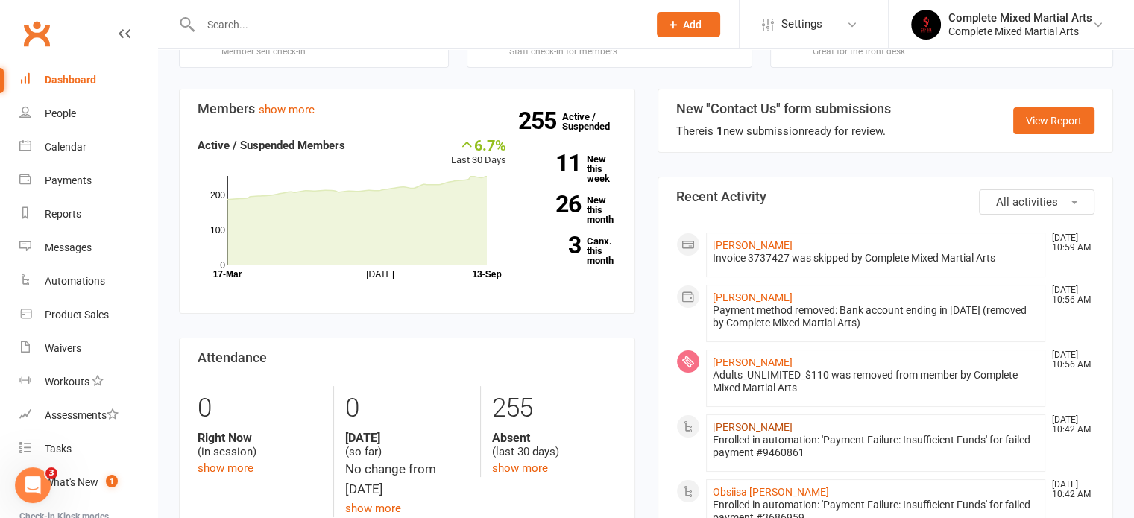 The height and width of the screenshot is (518, 1134). I want to click on a: Calendar, so click(88, 147).